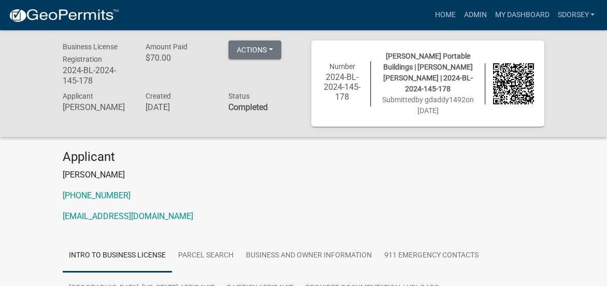  I want to click on a: My Dashboard, so click(522, 15).